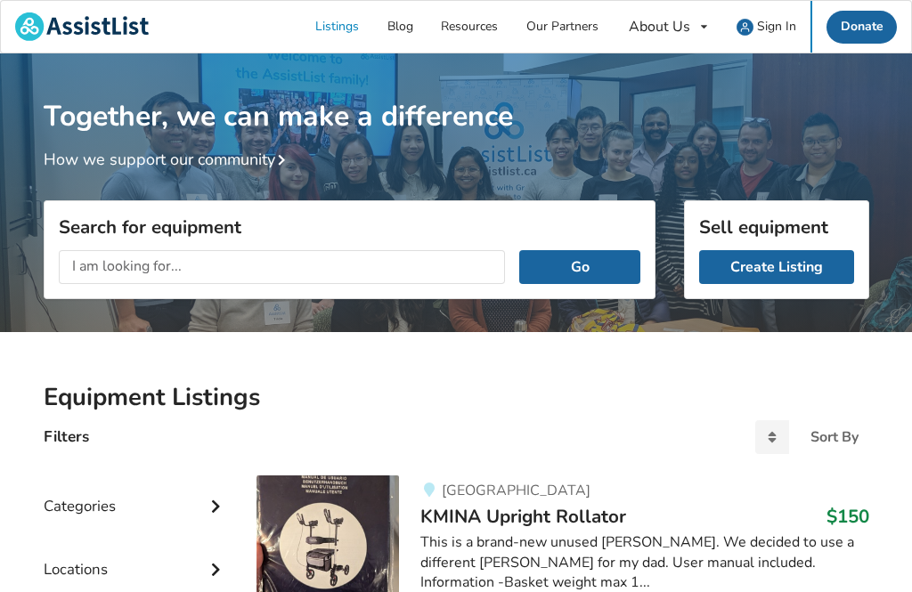 Image resolution: width=912 pixels, height=592 pixels. What do you see at coordinates (136, 492) in the screenshot?
I see `div: Categories` at bounding box center [136, 492].